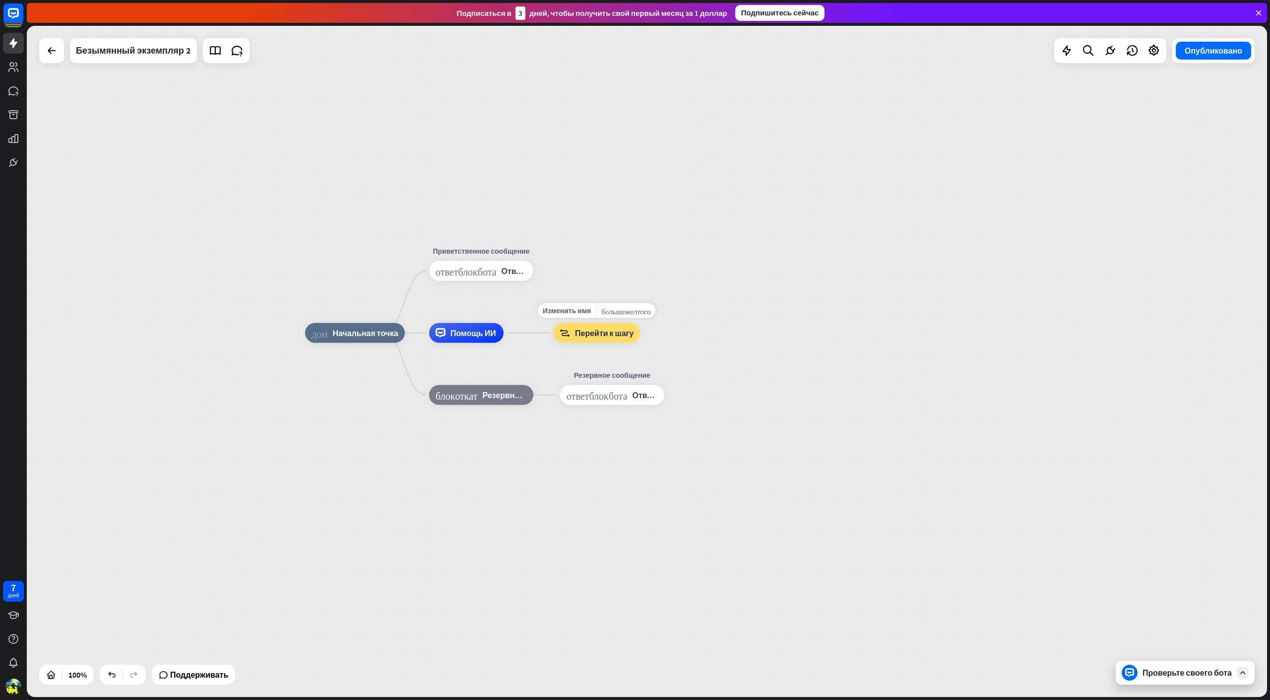  Describe the element at coordinates (13, 587) in the screenshot. I see `font: 7` at that location.